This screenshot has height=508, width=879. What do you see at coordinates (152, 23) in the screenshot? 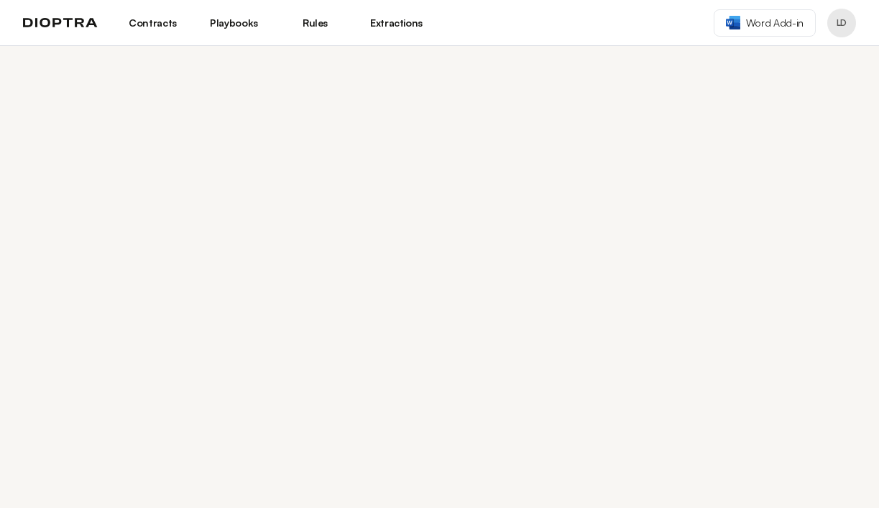
I see `a: Contracts` at bounding box center [152, 23].